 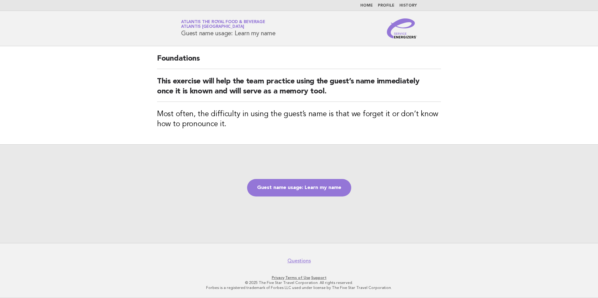 What do you see at coordinates (298, 278) in the screenshot?
I see `a: Terms of Use` at bounding box center [298, 278].